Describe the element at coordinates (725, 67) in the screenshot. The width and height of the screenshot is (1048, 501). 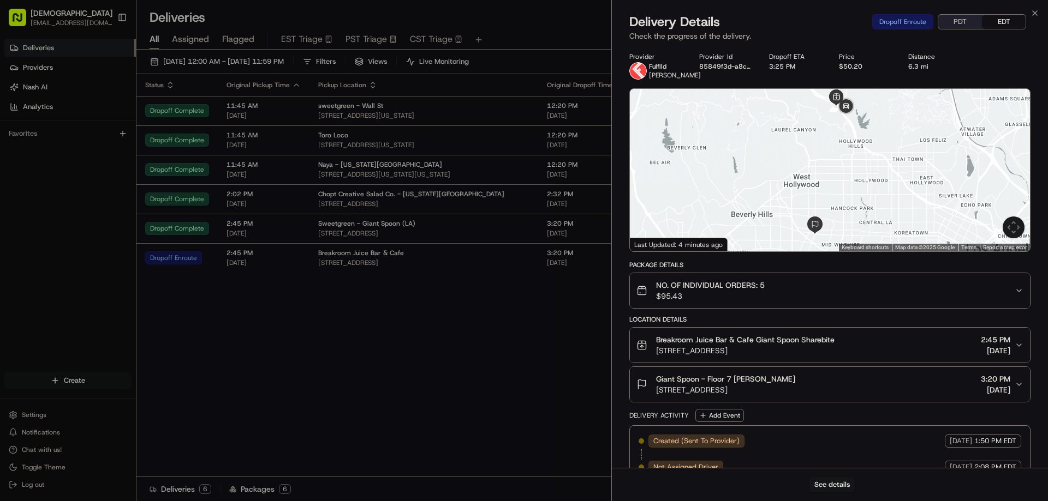
I see `button: 85849f3d-a8c3-891b-f41a-1a0f48b80e57` at that location.